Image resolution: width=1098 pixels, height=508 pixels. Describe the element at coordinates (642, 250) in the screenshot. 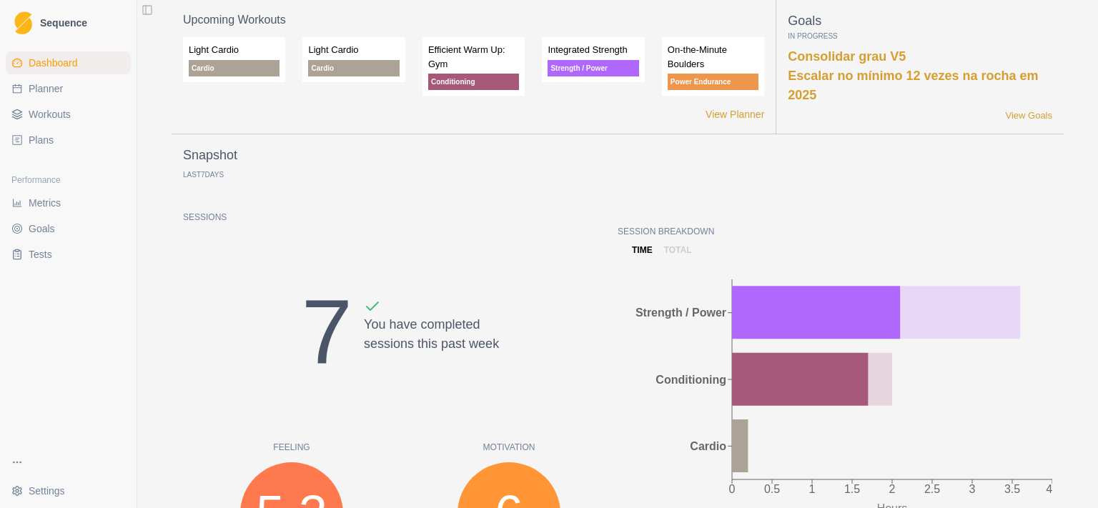

I see `p: time` at that location.